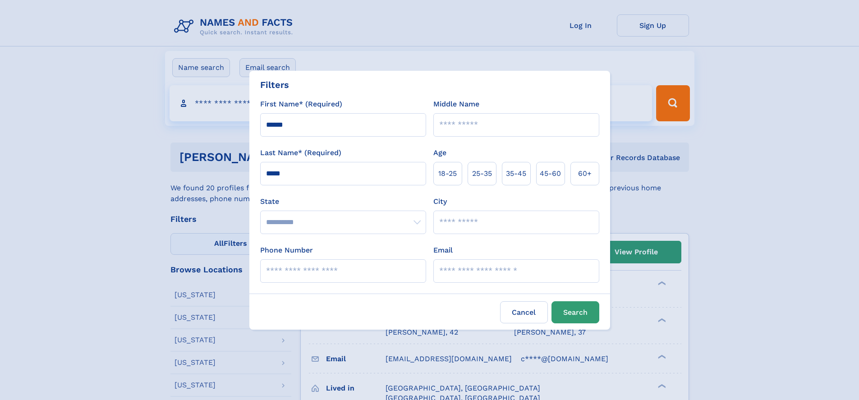  Describe the element at coordinates (301, 104) in the screenshot. I see `label: First Name* (Required)` at that location.